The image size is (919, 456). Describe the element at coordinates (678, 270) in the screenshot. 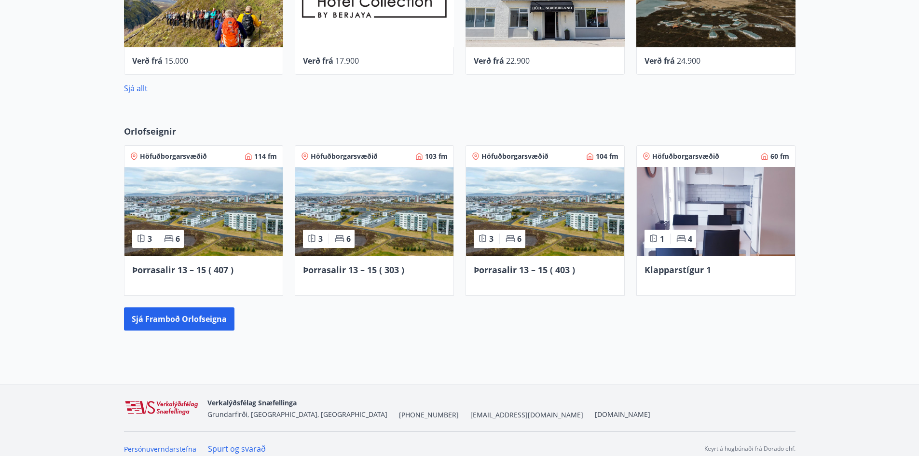

I see `span: Klapparstígur 1` at that location.